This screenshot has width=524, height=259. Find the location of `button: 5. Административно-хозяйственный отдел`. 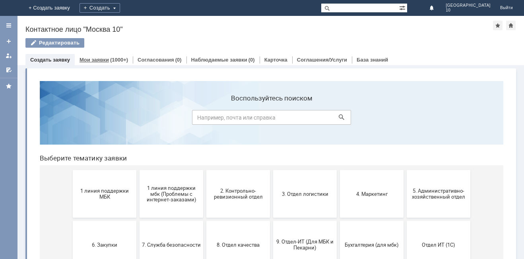

button: 5. Административно-хозяйственный отдел is located at coordinates (405, 119).